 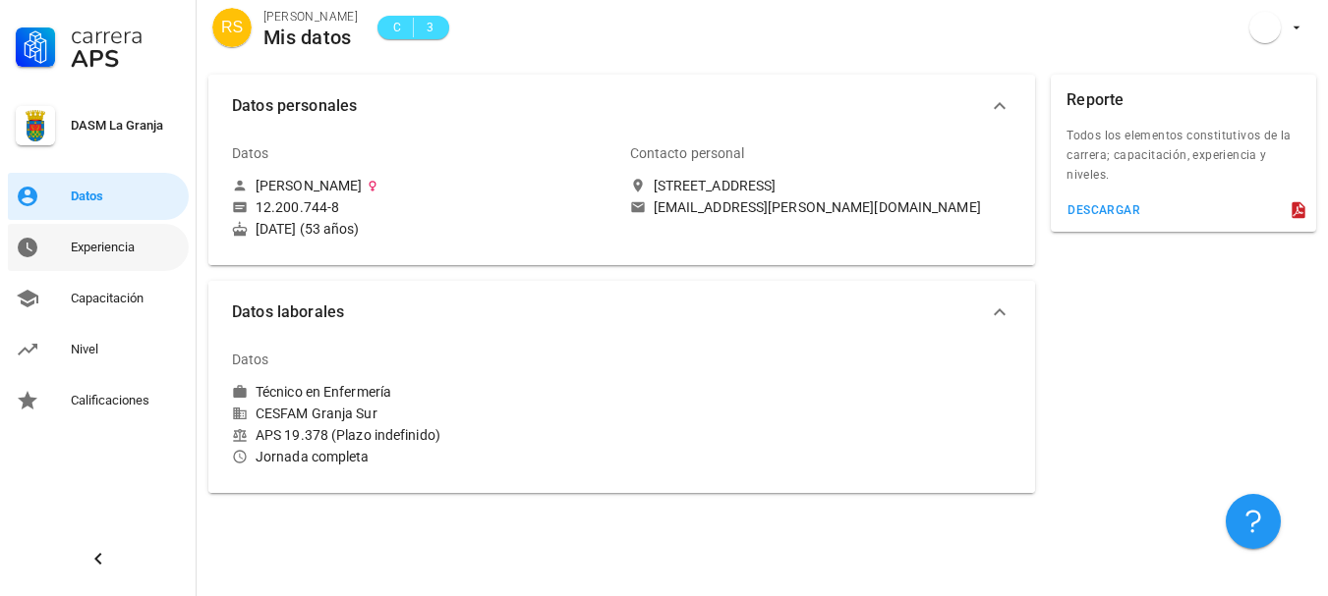 What do you see at coordinates (311, 37) in the screenshot?
I see `div: Mis datos` at bounding box center [311, 37].